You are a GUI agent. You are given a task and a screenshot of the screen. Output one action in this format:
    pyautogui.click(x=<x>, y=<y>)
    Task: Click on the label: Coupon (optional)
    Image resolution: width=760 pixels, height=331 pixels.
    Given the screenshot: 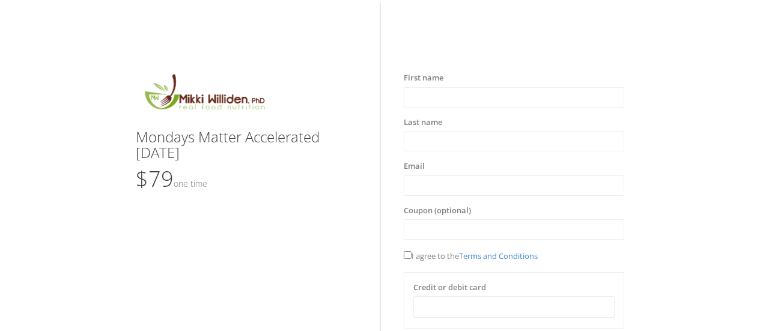 What is the action you would take?
    pyautogui.click(x=437, y=211)
    